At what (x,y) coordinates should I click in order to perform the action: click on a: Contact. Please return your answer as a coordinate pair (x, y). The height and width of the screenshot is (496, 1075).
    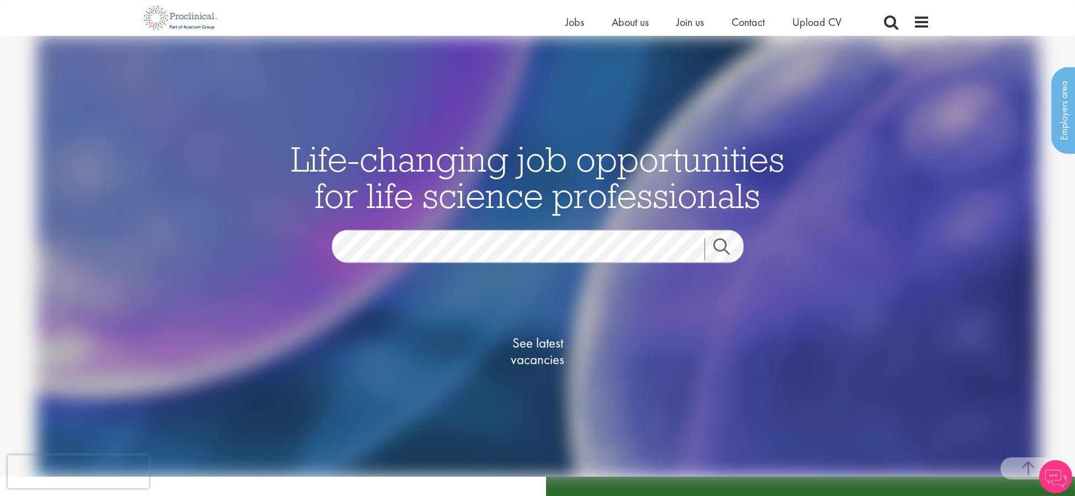
    Looking at the image, I should click on (748, 22).